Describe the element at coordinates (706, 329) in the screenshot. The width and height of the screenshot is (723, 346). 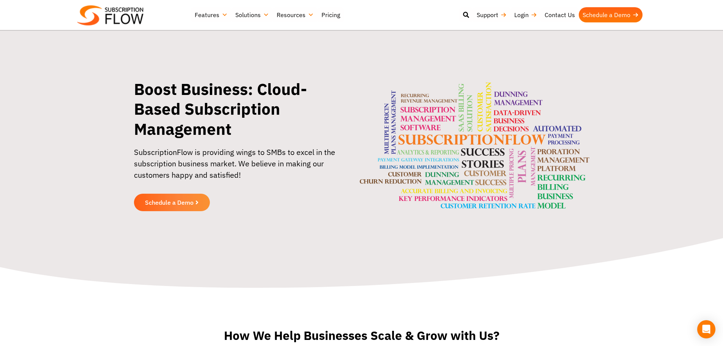
I see `div: Open Intercom Messenger` at that location.